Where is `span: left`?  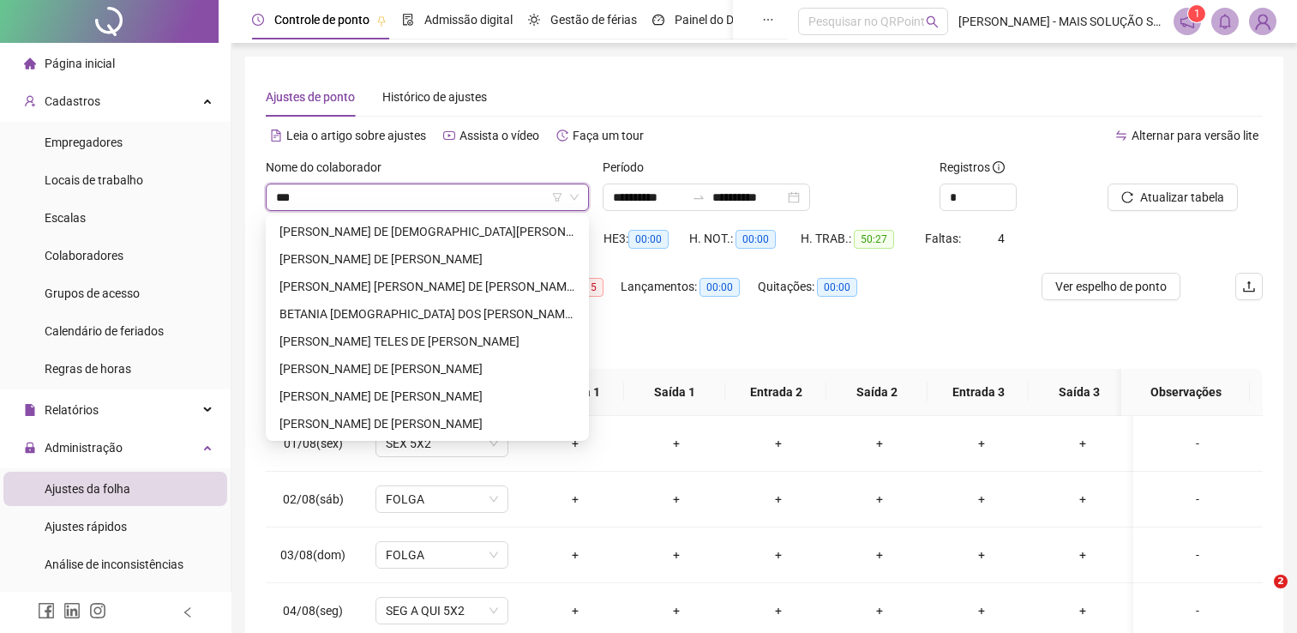
span: left is located at coordinates (188, 612).